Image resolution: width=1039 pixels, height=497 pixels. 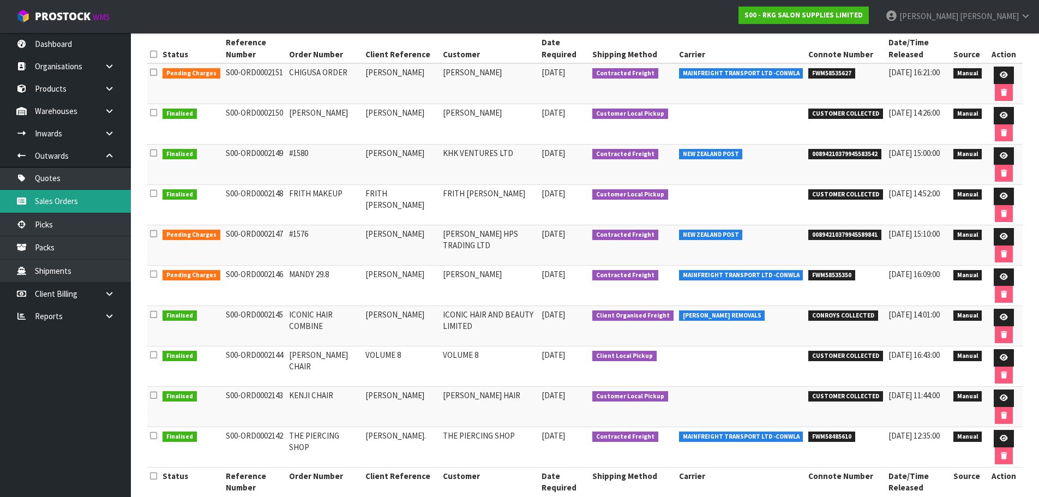 What do you see at coordinates (324, 165) in the screenshot?
I see `td: #1580` at bounding box center [324, 165].